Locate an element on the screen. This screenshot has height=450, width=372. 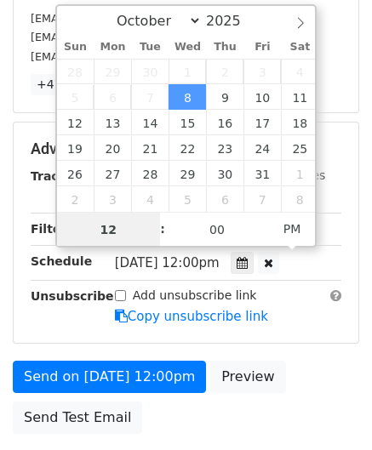
span: October 29, 2025 is located at coordinates (187, 174).